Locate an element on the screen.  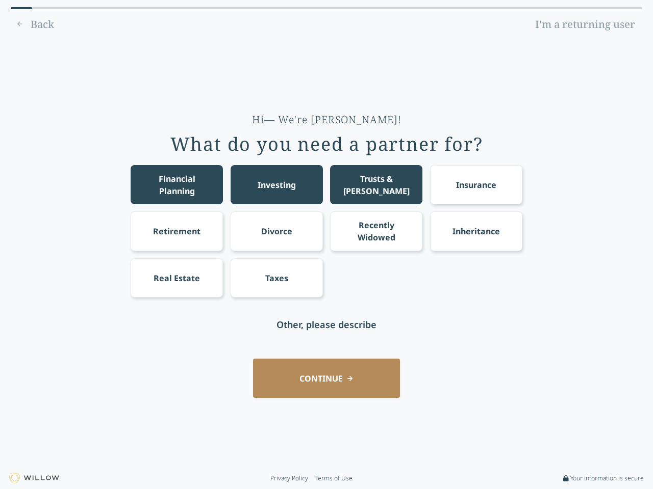
div: Financial Planning is located at coordinates (177, 185).